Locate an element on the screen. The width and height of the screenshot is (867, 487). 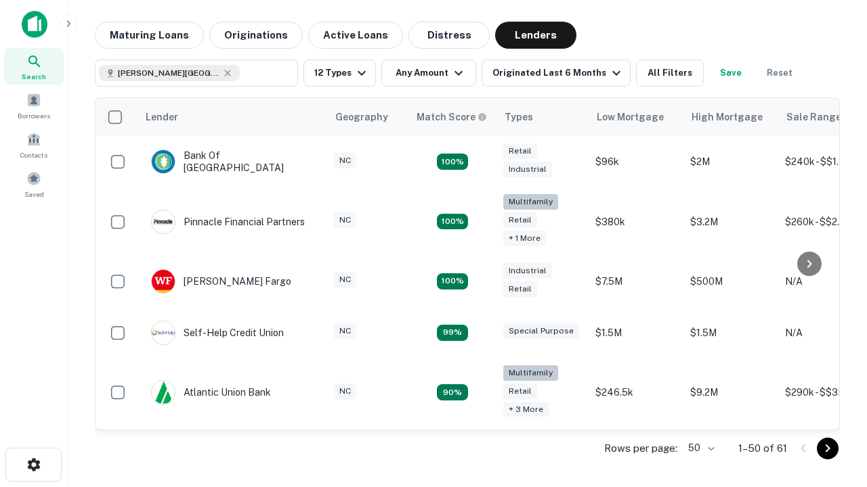
div: Geography is located at coordinates (361, 117).